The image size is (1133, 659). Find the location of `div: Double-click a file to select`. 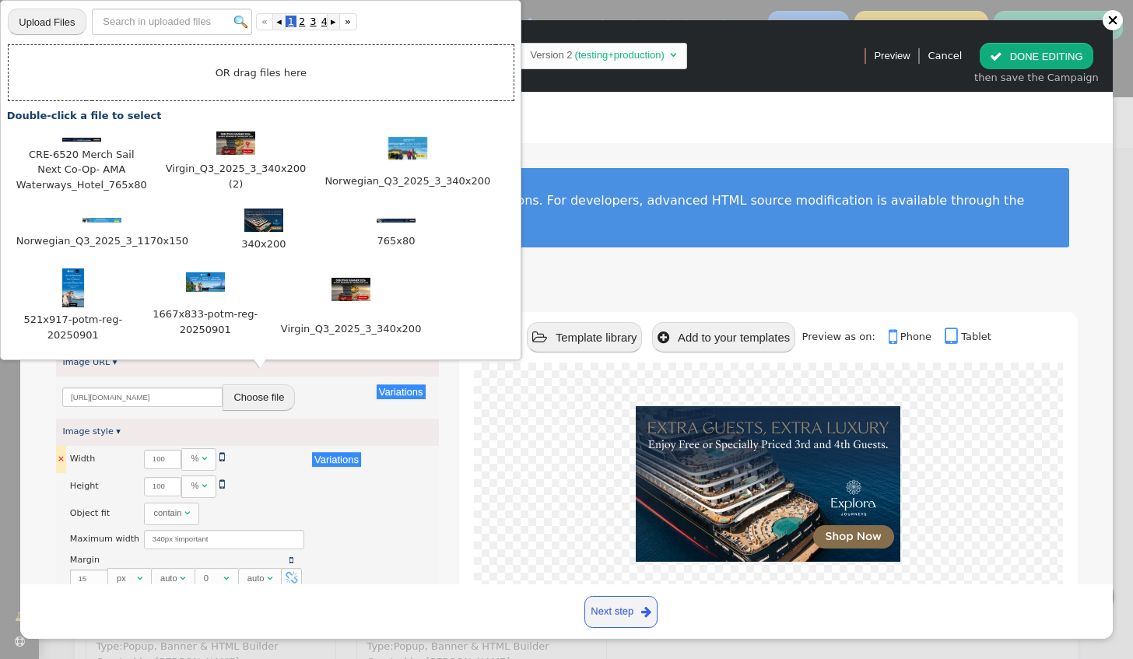

div: Double-click a file to select is located at coordinates (261, 116).